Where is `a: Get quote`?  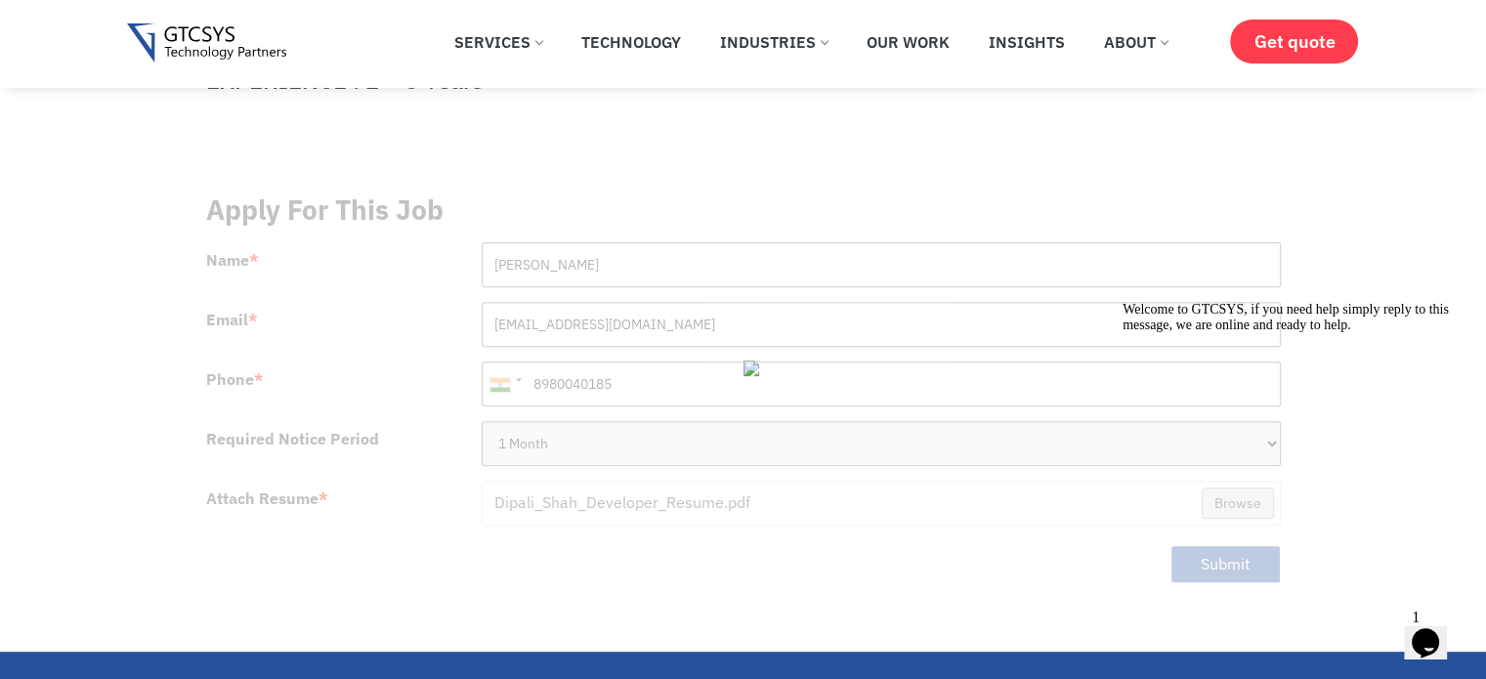
a: Get quote is located at coordinates (1293, 41).